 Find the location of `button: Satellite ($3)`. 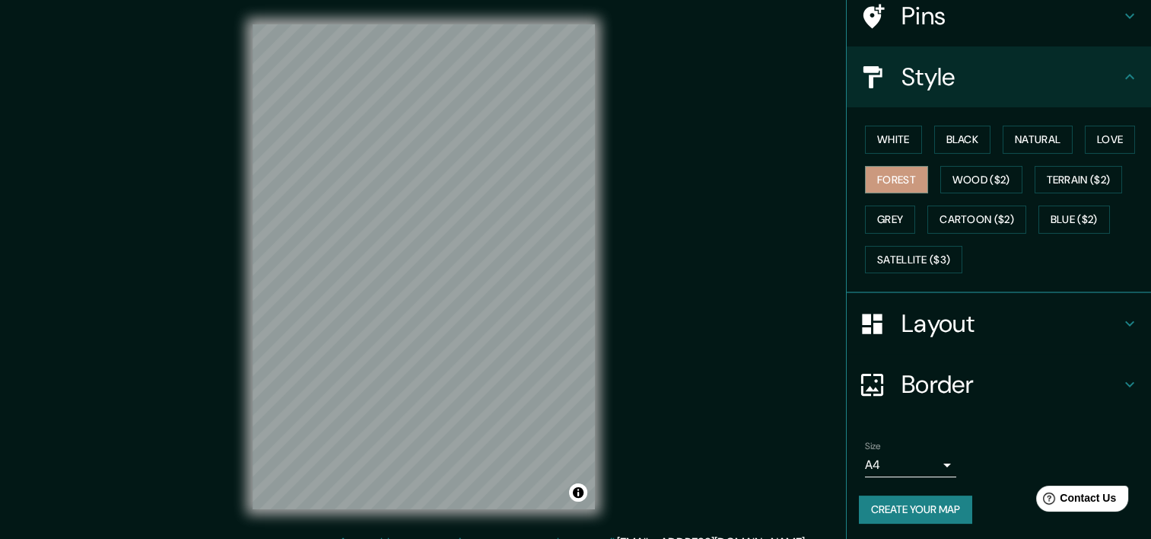

button: Satellite ($3) is located at coordinates (914, 259).